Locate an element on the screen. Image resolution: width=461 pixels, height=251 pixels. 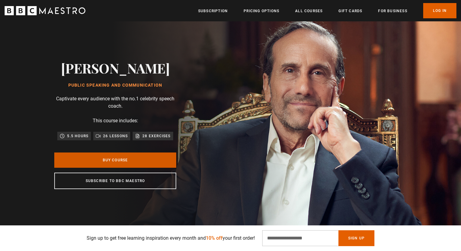
a: BBC Maestro is located at coordinates (45, 11).